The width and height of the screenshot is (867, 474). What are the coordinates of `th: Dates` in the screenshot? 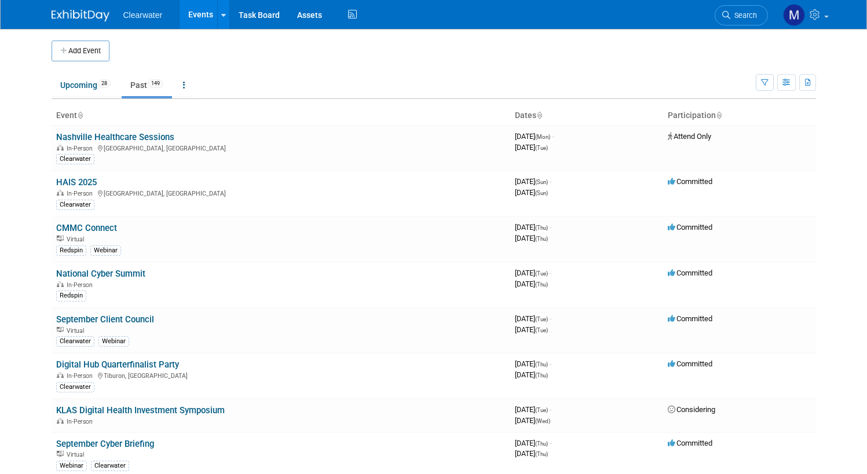 It's located at (586, 116).